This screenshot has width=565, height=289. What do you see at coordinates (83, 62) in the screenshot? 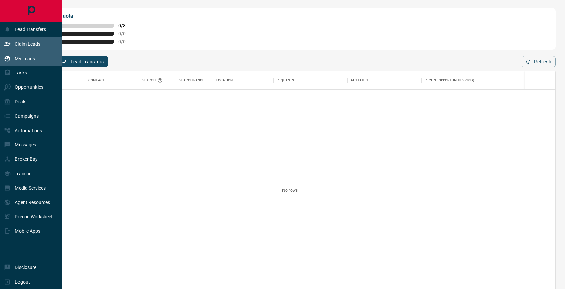
I see `button: Lead Transfers` at bounding box center [83, 62].